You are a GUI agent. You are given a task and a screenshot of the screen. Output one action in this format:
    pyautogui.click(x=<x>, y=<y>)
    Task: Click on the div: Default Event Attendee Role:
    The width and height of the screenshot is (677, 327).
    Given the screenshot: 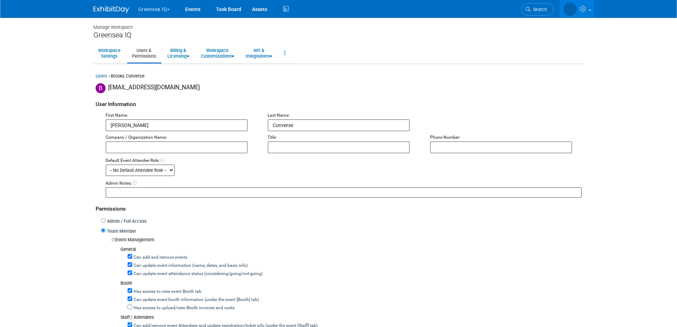 What is the action you would take?
    pyautogui.click(x=344, y=161)
    